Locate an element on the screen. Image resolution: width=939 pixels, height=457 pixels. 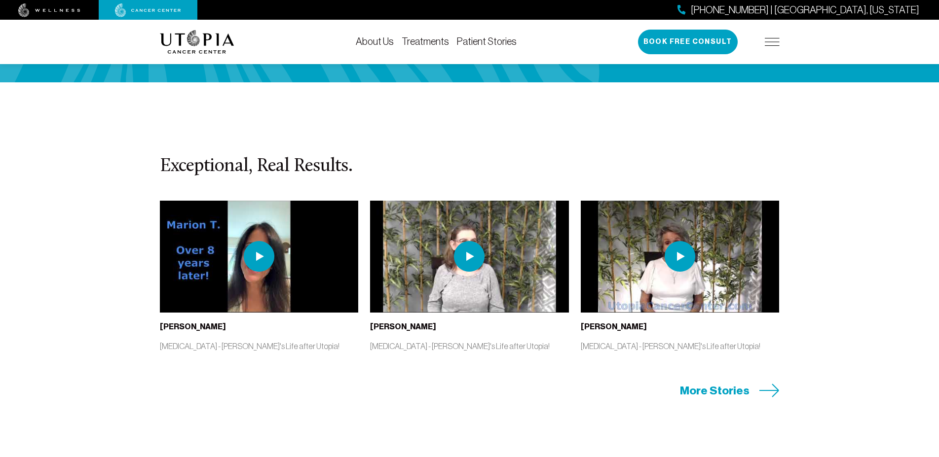
img: icon-hamburger is located at coordinates (772, 42).